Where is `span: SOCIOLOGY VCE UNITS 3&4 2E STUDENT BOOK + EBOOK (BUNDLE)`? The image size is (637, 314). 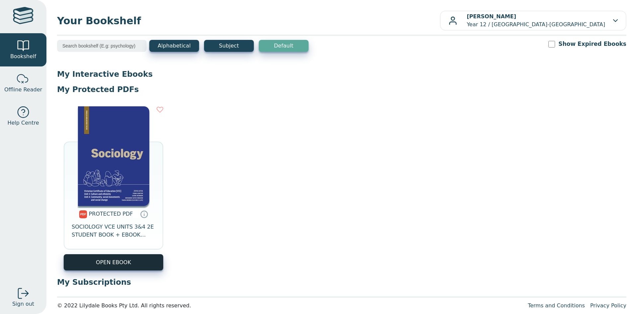
span: SOCIOLOGY VCE UNITS 3&4 2E STUDENT BOOK + EBOOK (BUNDLE) is located at coordinates (114, 231).